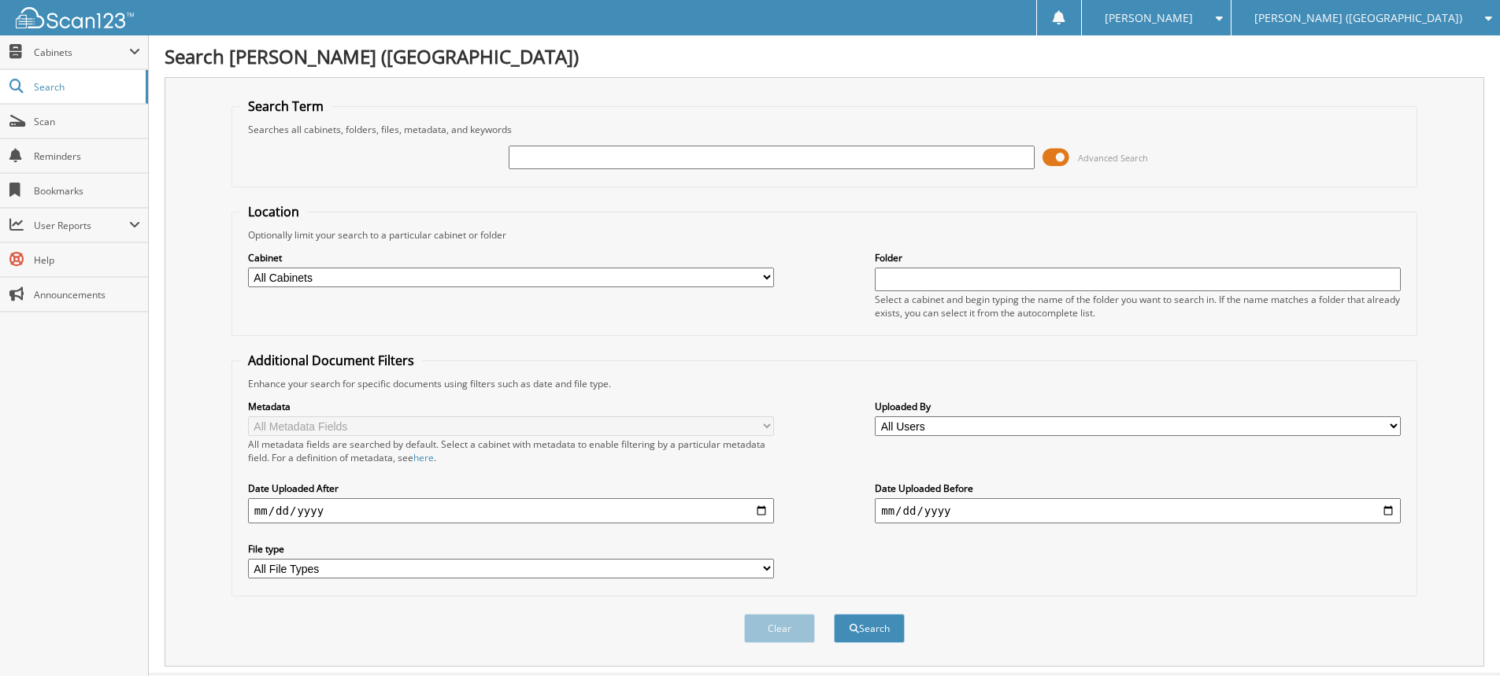  What do you see at coordinates (1138, 257) in the screenshot?
I see `label: Folder` at bounding box center [1138, 257].